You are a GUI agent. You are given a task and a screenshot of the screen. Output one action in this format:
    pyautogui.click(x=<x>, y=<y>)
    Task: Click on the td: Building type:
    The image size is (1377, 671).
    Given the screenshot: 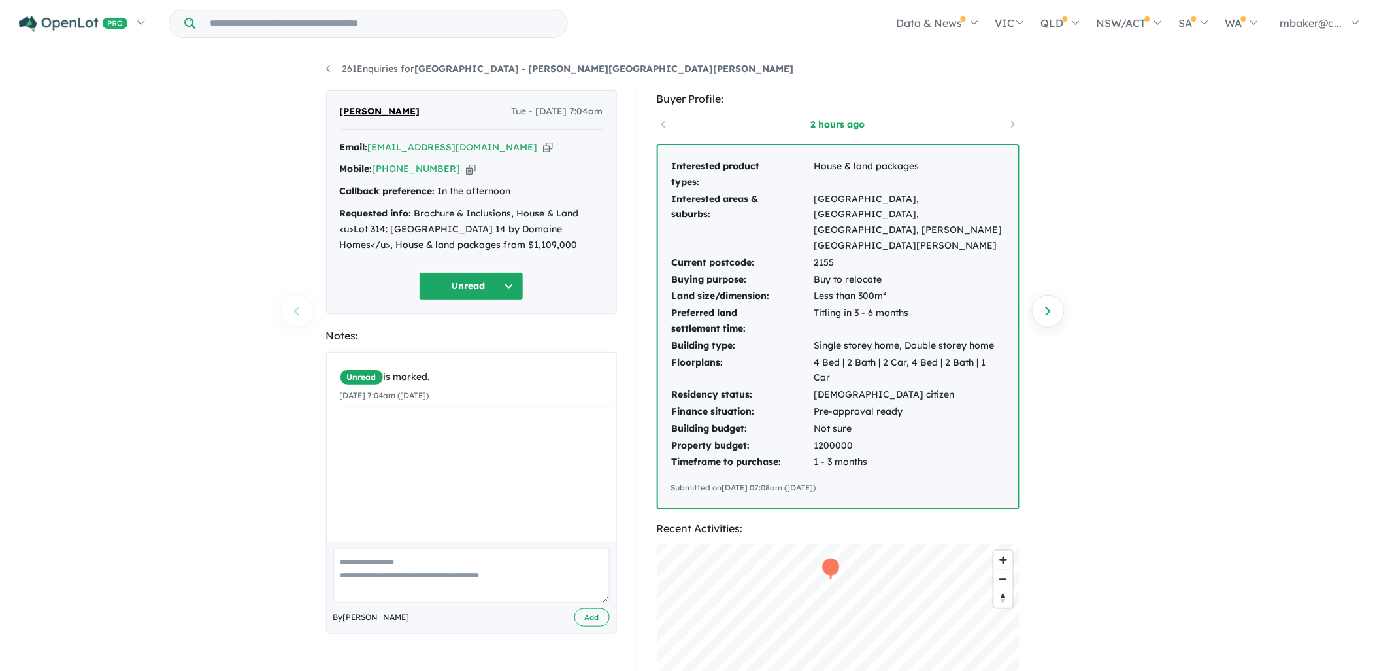 What is the action you would take?
    pyautogui.click(x=742, y=346)
    